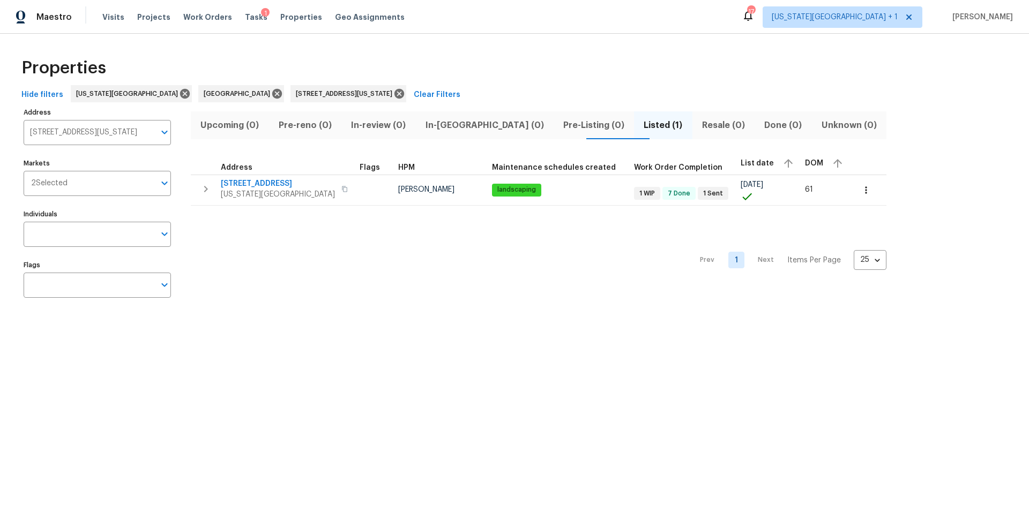 Image resolution: width=1029 pixels, height=513 pixels. Describe the element at coordinates (236, 168) in the screenshot. I see `span: Address` at that location.